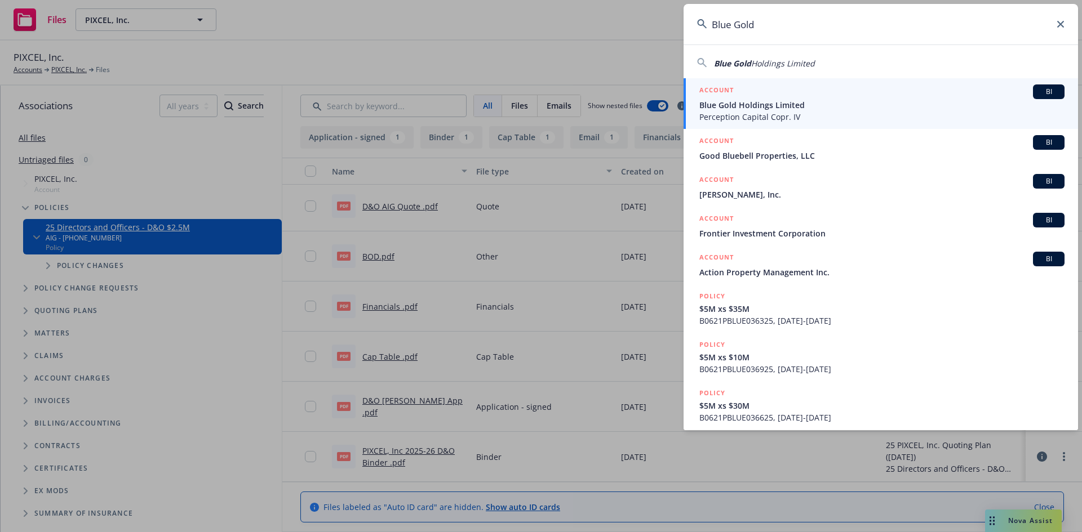 Image resolution: width=1082 pixels, height=532 pixels. I want to click on a: ACCOUNTBIFrontier Investment Corporation, so click(880, 226).